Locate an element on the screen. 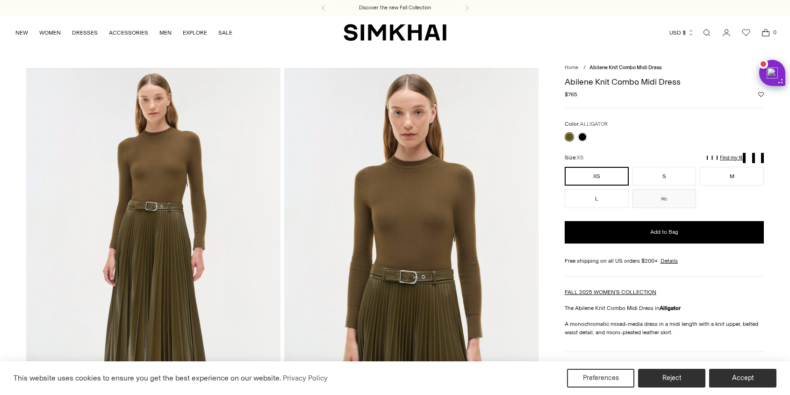 This screenshot has width=790, height=395. button: Preferences is located at coordinates (601, 378).